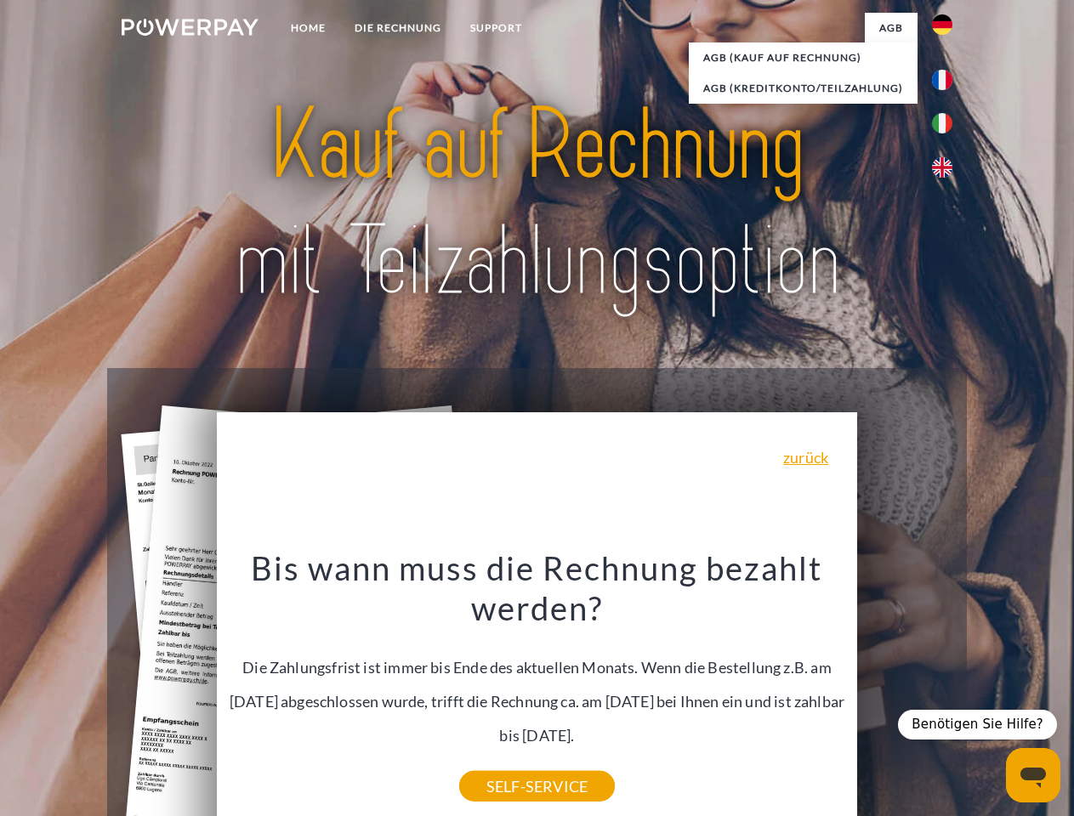  Describe the element at coordinates (398, 28) in the screenshot. I see `a: DIE RECHNUNG` at that location.